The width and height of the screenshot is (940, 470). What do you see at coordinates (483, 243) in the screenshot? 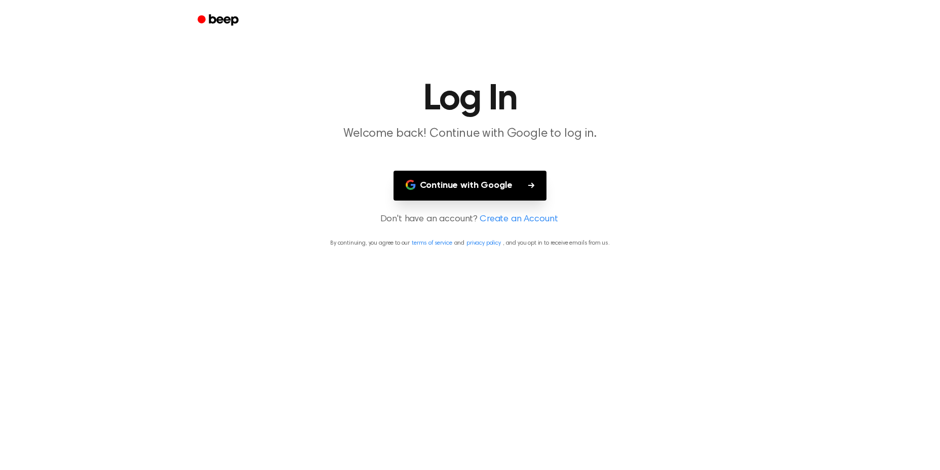
I see `a: privacy policy` at bounding box center [483, 243].